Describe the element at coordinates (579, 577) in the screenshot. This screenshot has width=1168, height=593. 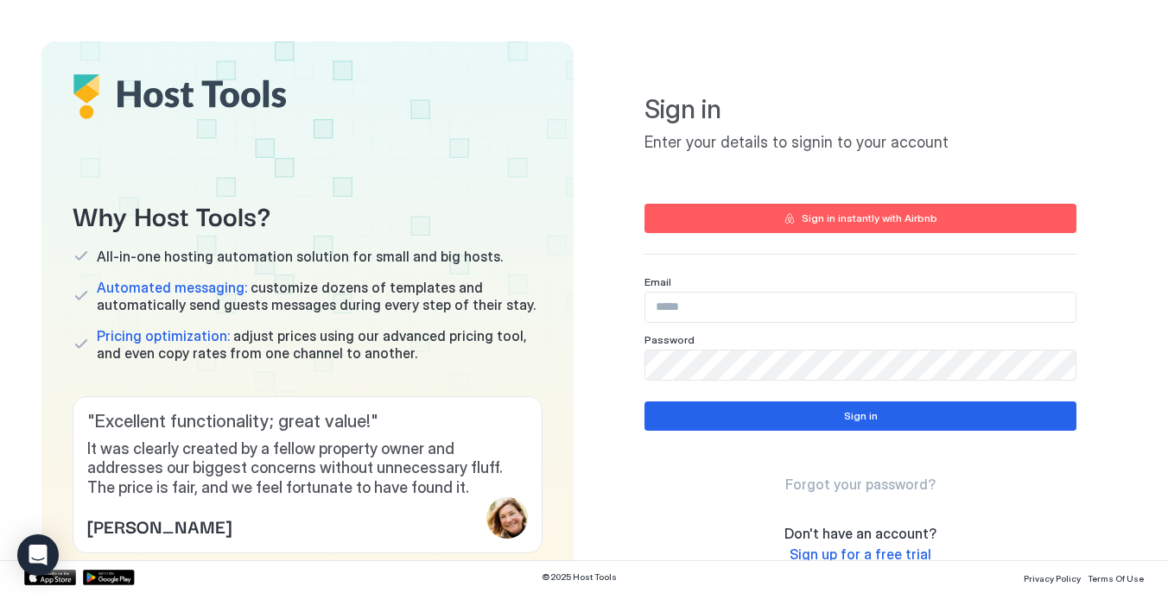
I see `span: © 2025 Host Tools` at that location.